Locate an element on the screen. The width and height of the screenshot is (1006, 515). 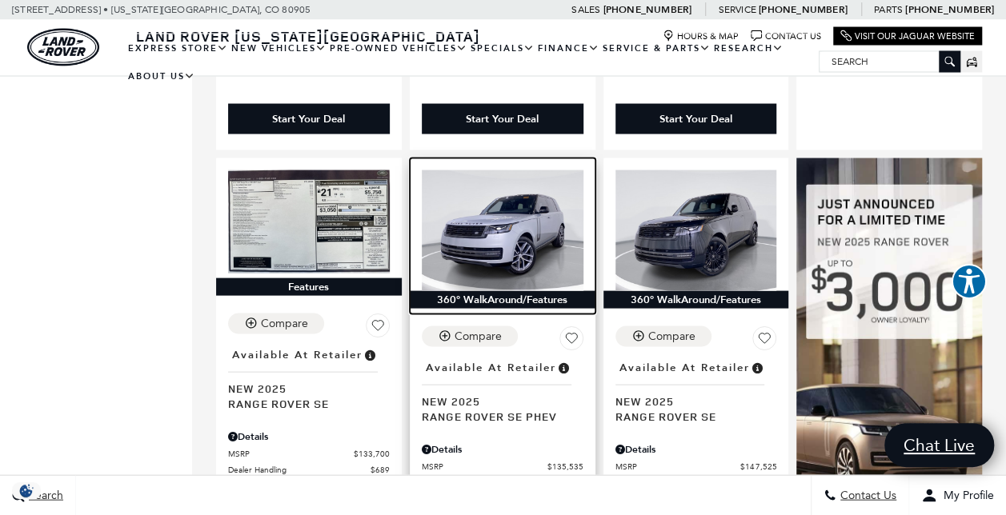
a: Chat Live is located at coordinates (939, 445).